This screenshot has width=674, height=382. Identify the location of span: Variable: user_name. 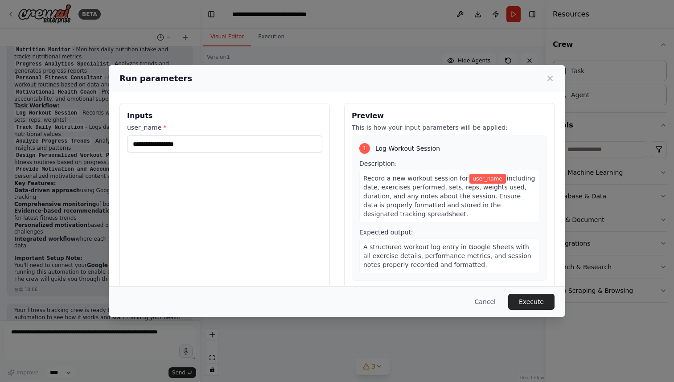
(488, 179).